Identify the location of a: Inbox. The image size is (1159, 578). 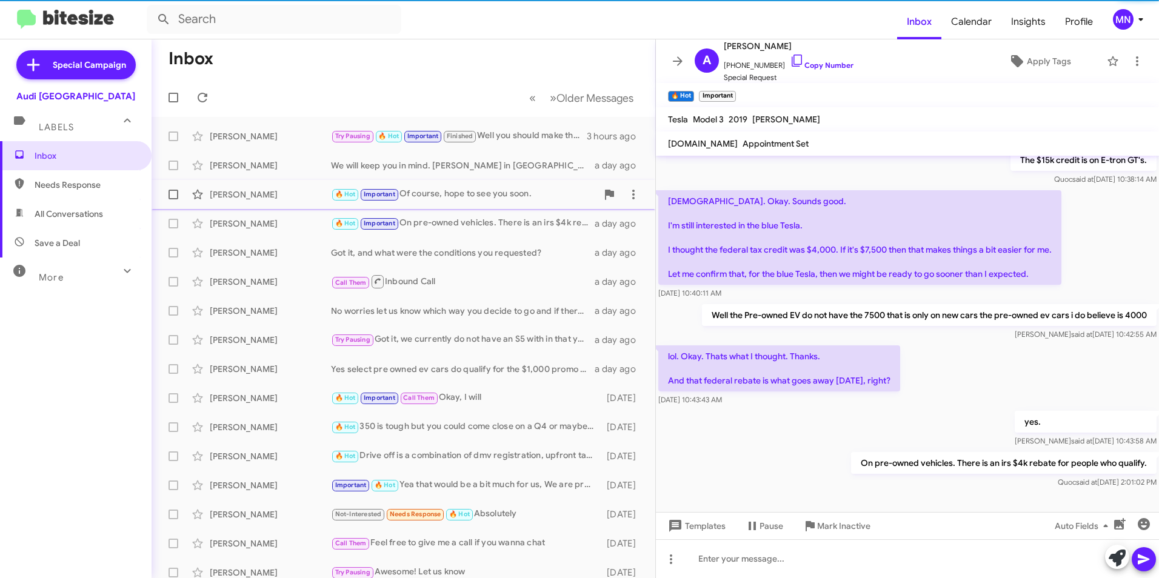
(919, 22).